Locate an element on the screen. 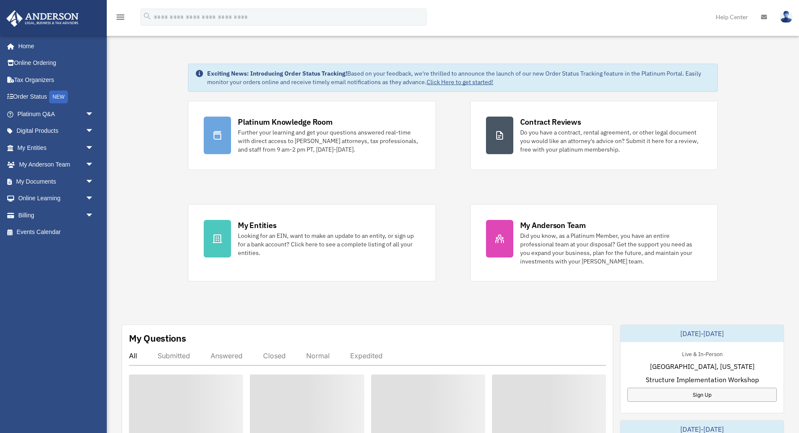 Image resolution: width=799 pixels, height=433 pixels. i: menu is located at coordinates (120, 17).